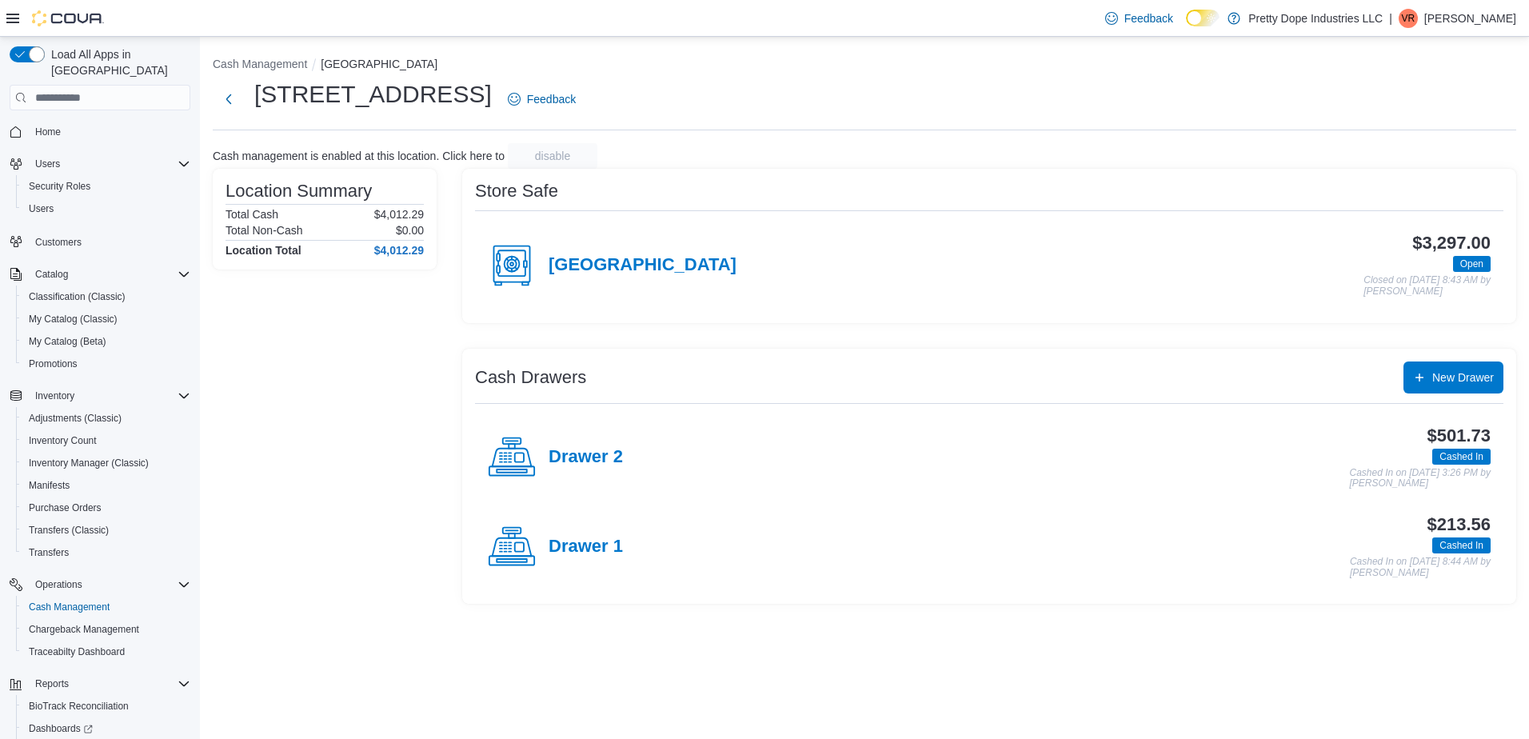 Image resolution: width=1529 pixels, height=739 pixels. What do you see at coordinates (298, 191) in the screenshot?
I see `h3: Location Summary` at bounding box center [298, 191].